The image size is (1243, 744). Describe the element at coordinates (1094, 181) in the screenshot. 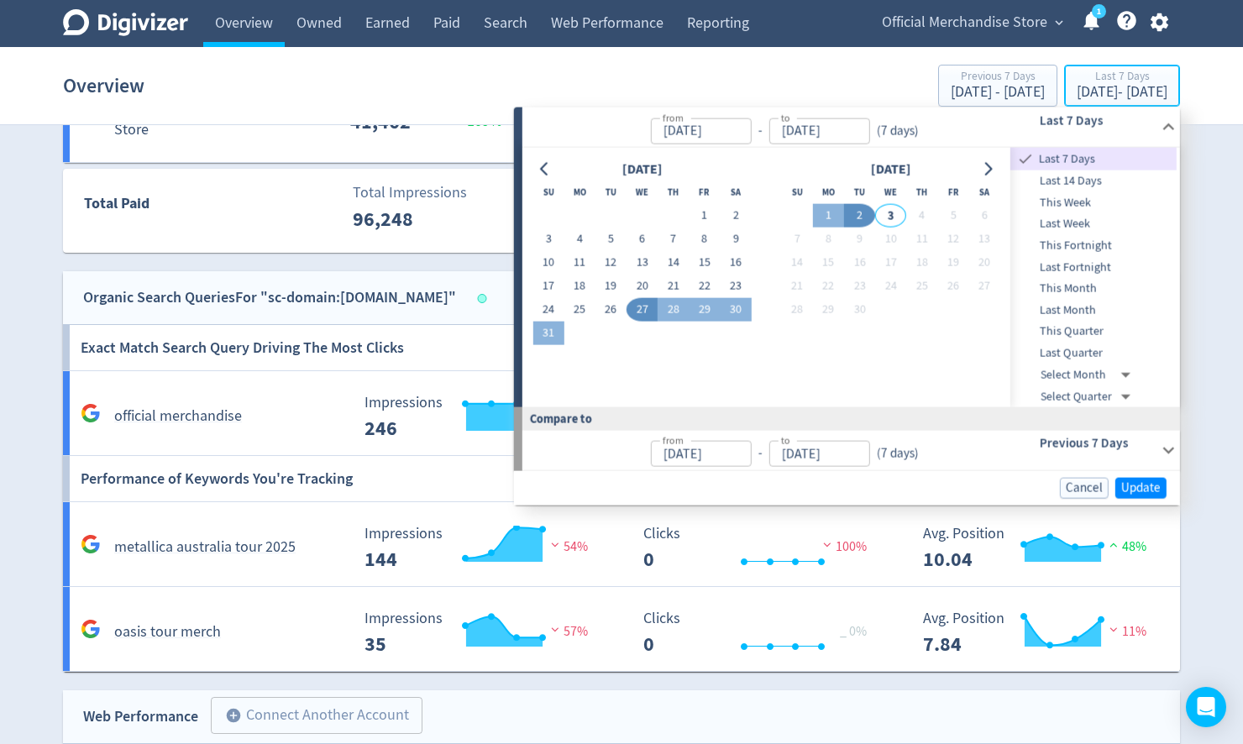

I see `span: Last 14 Days` at that location.